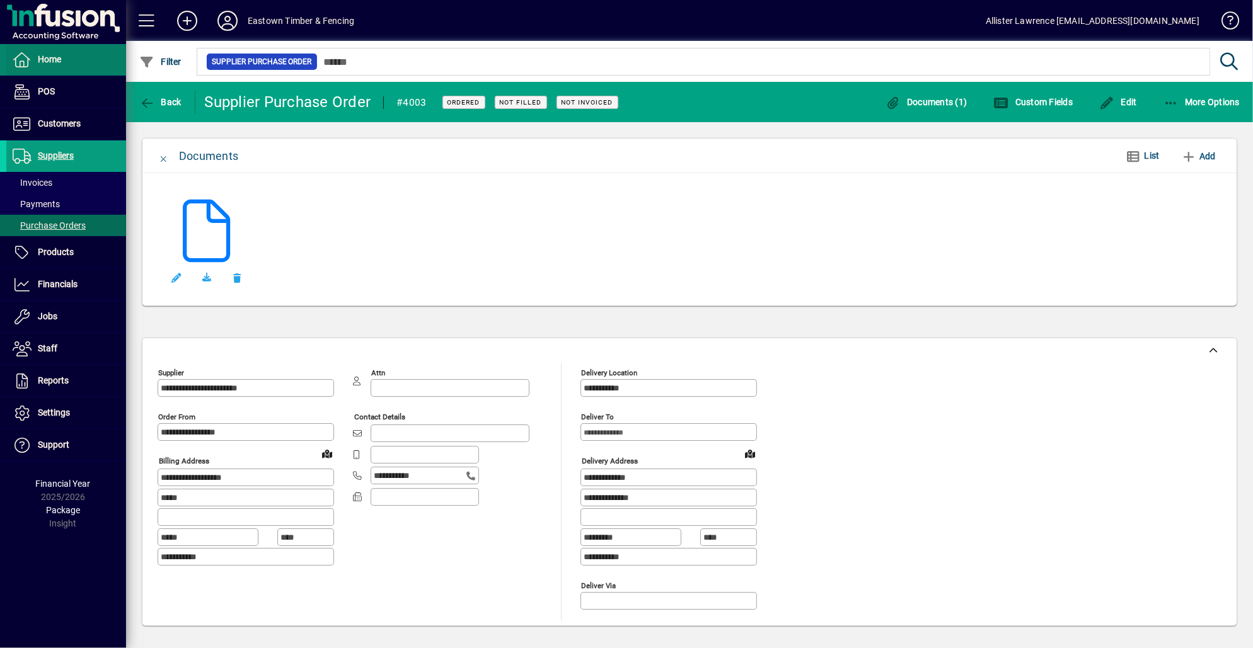 This screenshot has height=648, width=1253. Describe the element at coordinates (411, 103) in the screenshot. I see `div: #4003` at that location.